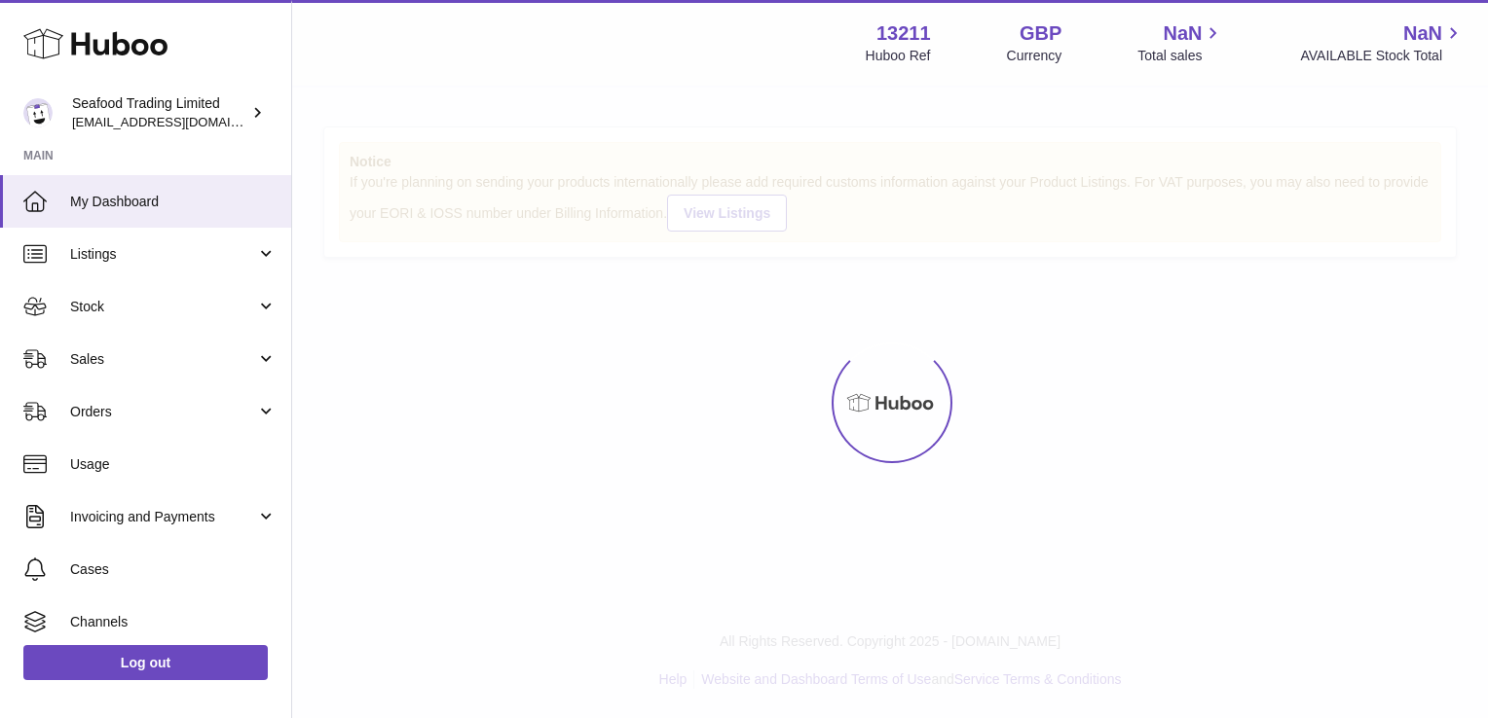 Image resolution: width=1488 pixels, height=718 pixels. What do you see at coordinates (1381, 55) in the screenshot?
I see `span: AVAILABLE Stock Total` at bounding box center [1381, 55].